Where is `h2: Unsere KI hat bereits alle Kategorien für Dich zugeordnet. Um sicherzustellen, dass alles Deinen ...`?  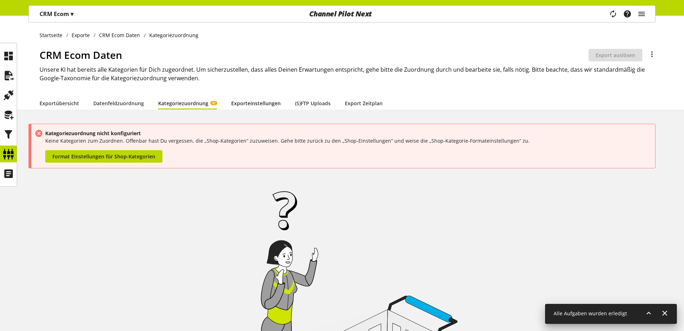 h2: Unsere KI hat bereits alle Kategorien für Dich zugeordnet. Um sicherzustellen, dass alles Deinen ... is located at coordinates (347, 74).